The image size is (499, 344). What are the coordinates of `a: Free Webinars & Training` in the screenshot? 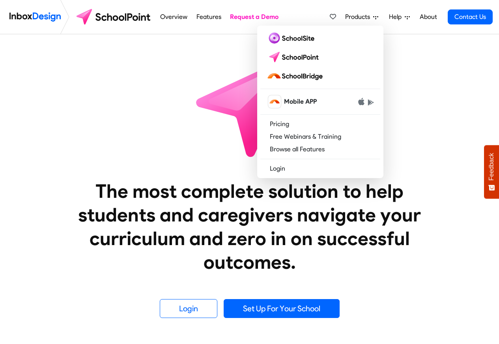 It's located at (320, 137).